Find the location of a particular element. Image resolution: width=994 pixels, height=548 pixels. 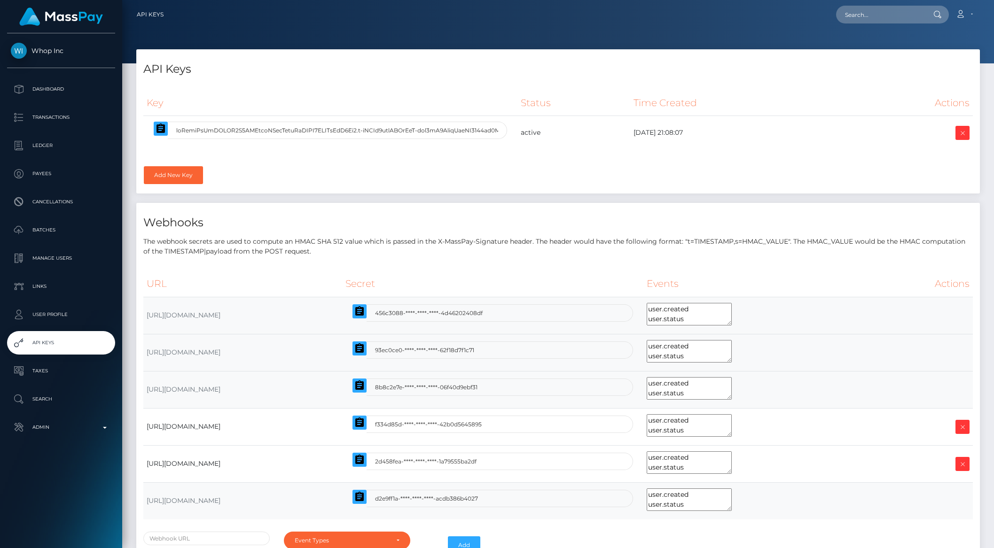

p: API Keys is located at coordinates (61, 343).